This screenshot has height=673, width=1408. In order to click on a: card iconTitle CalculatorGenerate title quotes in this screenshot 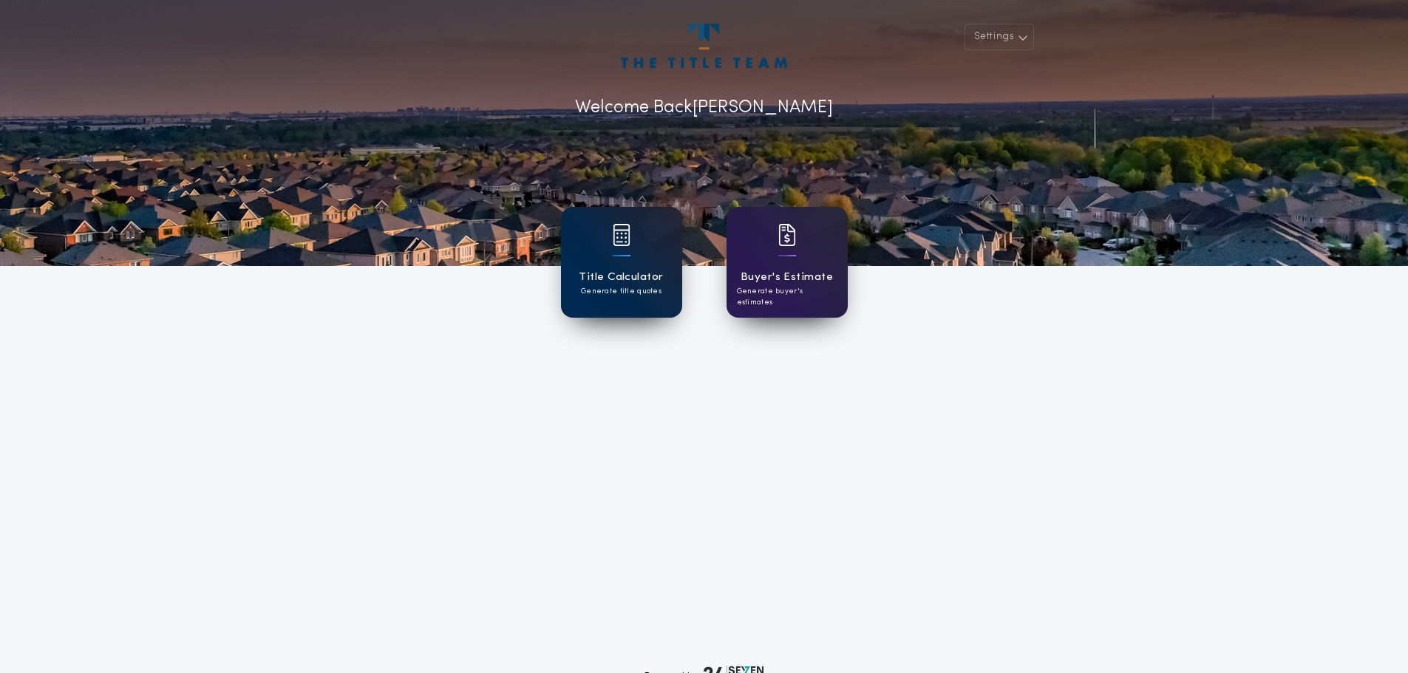, I will do `click(622, 262)`.